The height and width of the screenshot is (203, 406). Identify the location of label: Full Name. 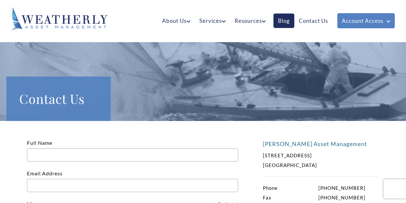
(133, 148).